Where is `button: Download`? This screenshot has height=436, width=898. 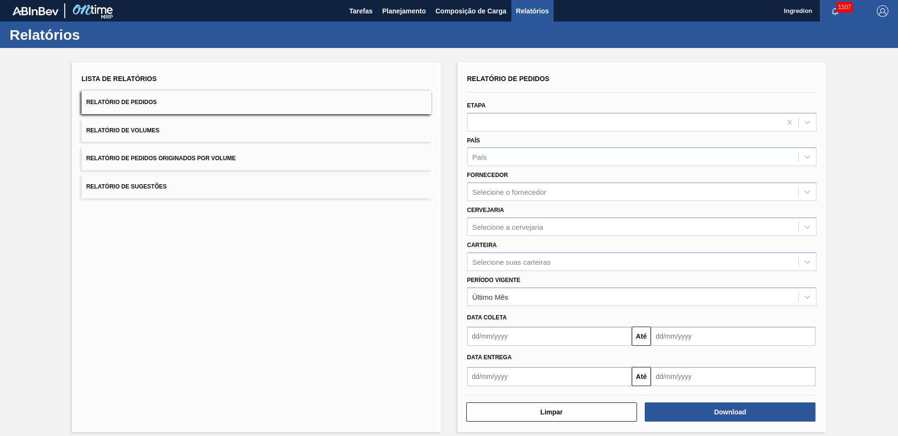
button: Download is located at coordinates (730, 412).